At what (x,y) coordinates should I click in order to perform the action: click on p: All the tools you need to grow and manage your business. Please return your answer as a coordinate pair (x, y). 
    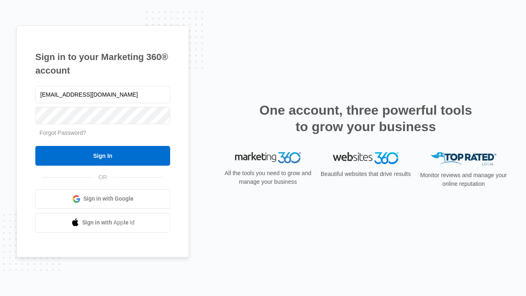
    Looking at the image, I should click on (268, 177).